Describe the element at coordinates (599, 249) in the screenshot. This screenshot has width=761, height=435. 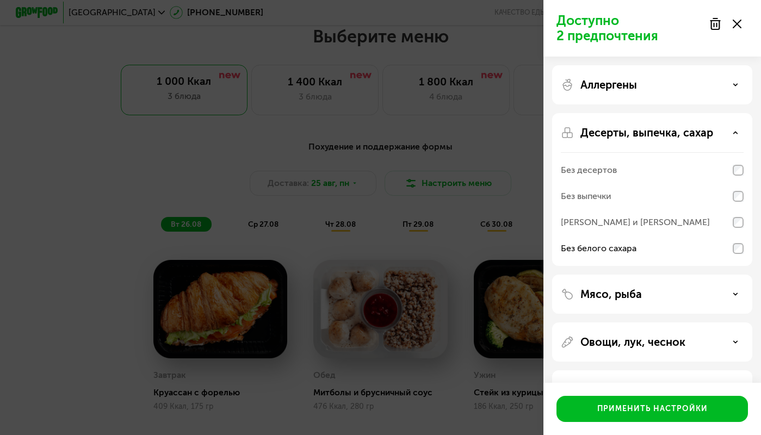
I see `div: Без белого сахара` at that location.